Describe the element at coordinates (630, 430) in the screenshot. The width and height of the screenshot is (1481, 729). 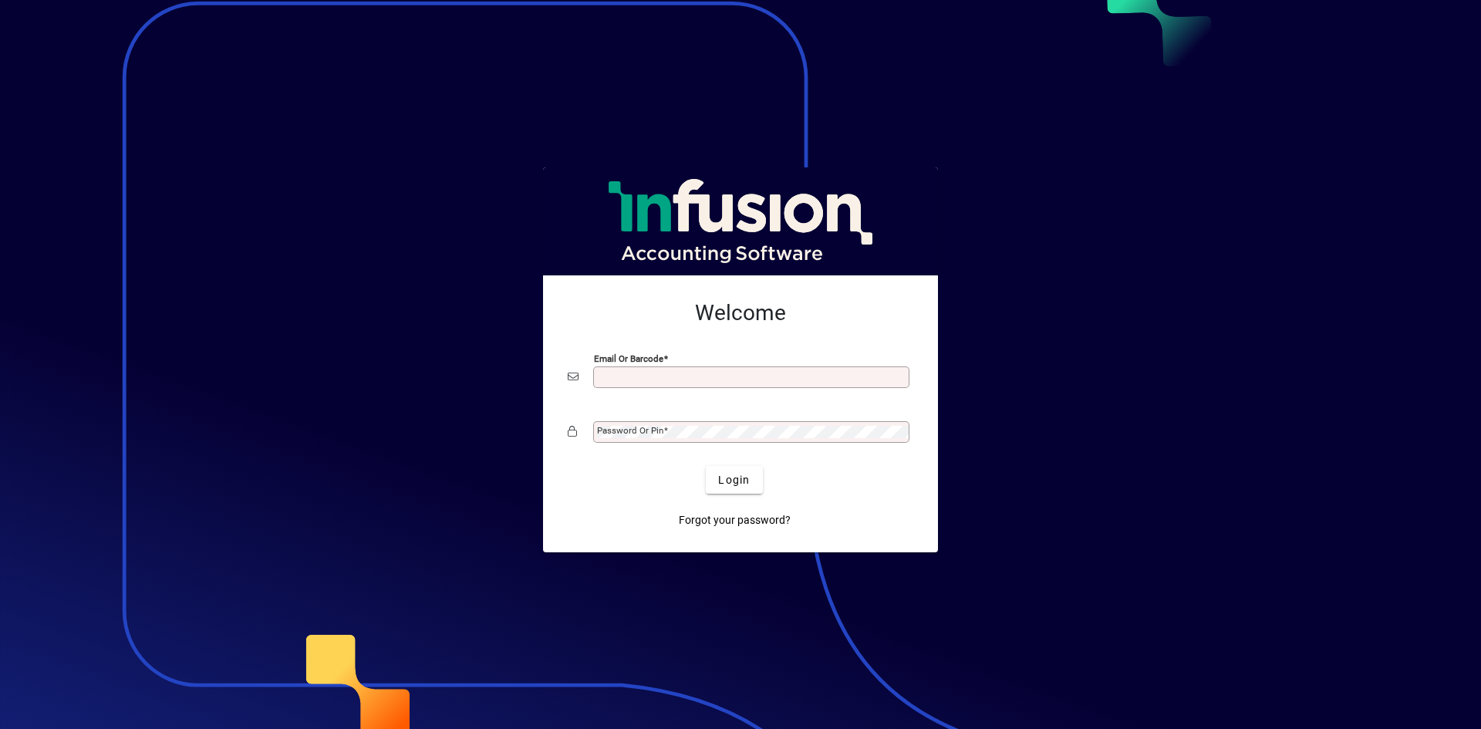
I see `mat-label: Password or Pin` at that location.